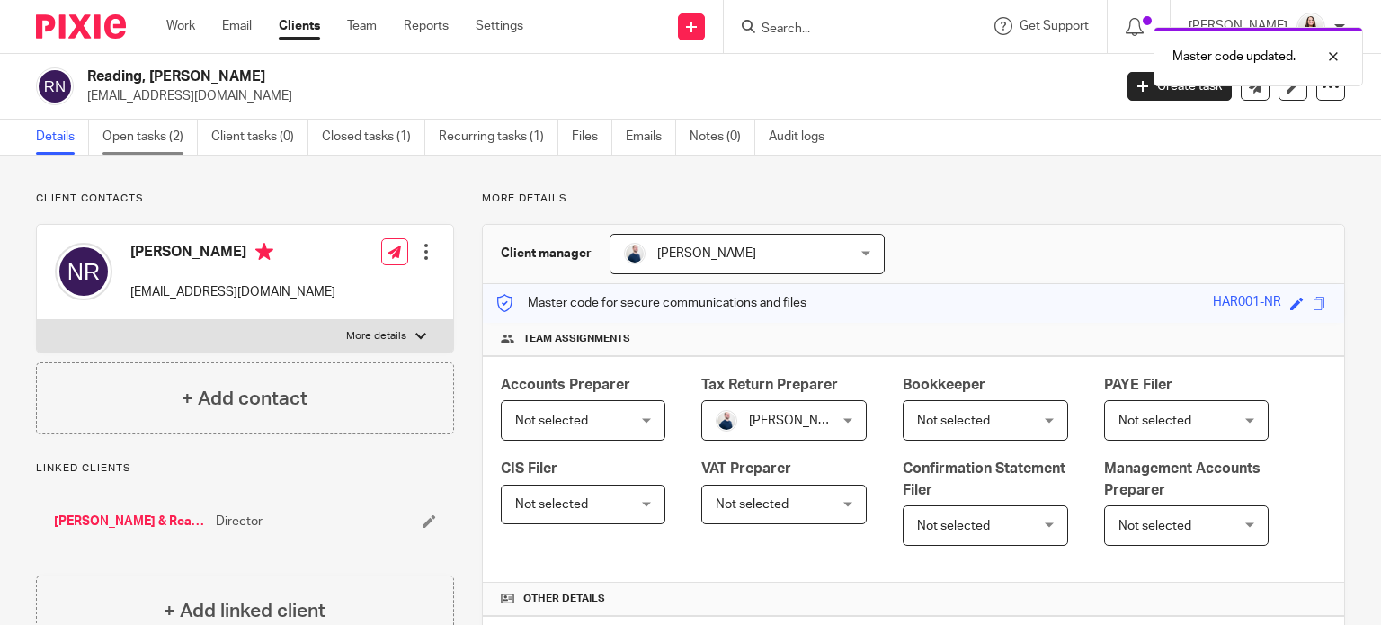 The width and height of the screenshot is (1381, 625). Describe the element at coordinates (576, 339) in the screenshot. I see `span: Team assignments` at that location.